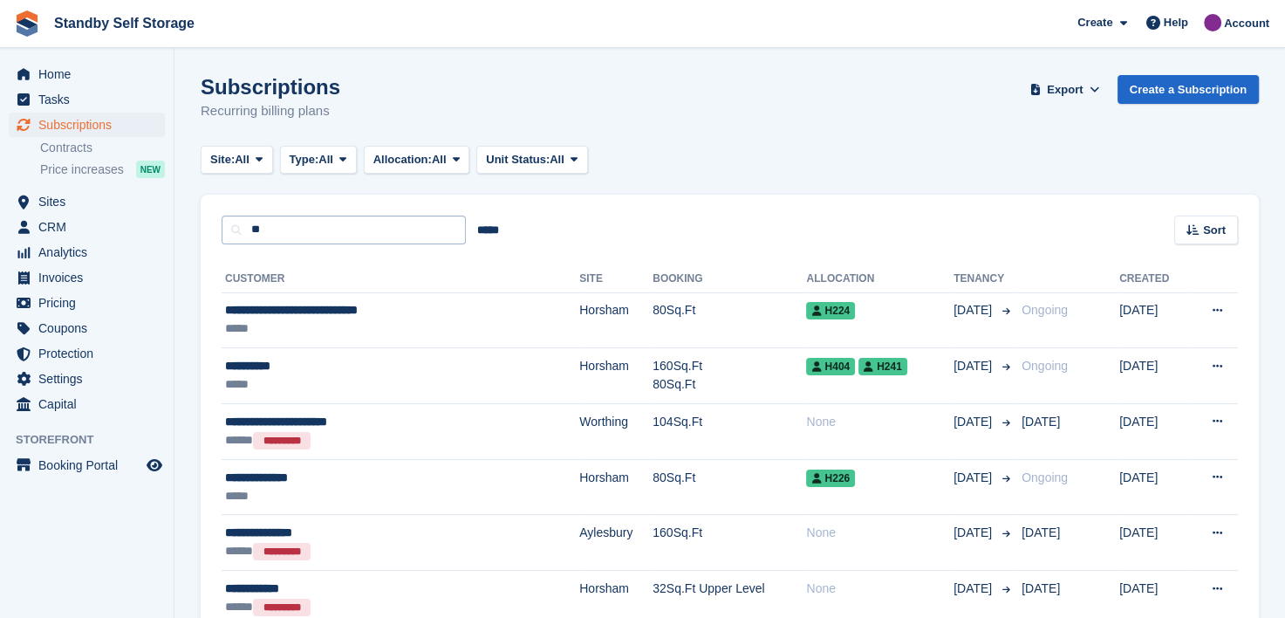  What do you see at coordinates (91, 227) in the screenshot?
I see `span: CRM` at bounding box center [91, 227].